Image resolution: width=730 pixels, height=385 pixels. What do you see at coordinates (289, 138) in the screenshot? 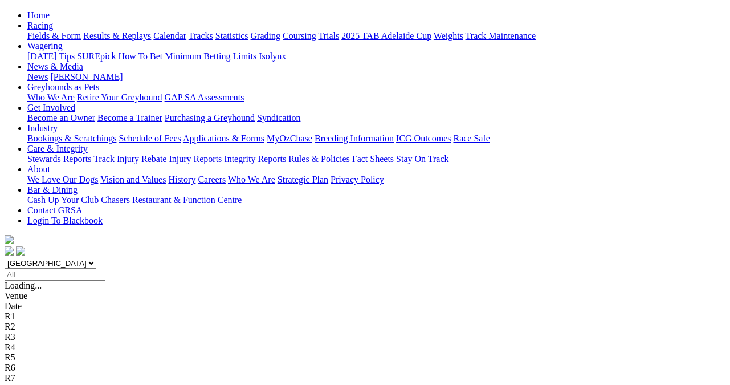
I see `a: MyOzChase` at bounding box center [289, 138].